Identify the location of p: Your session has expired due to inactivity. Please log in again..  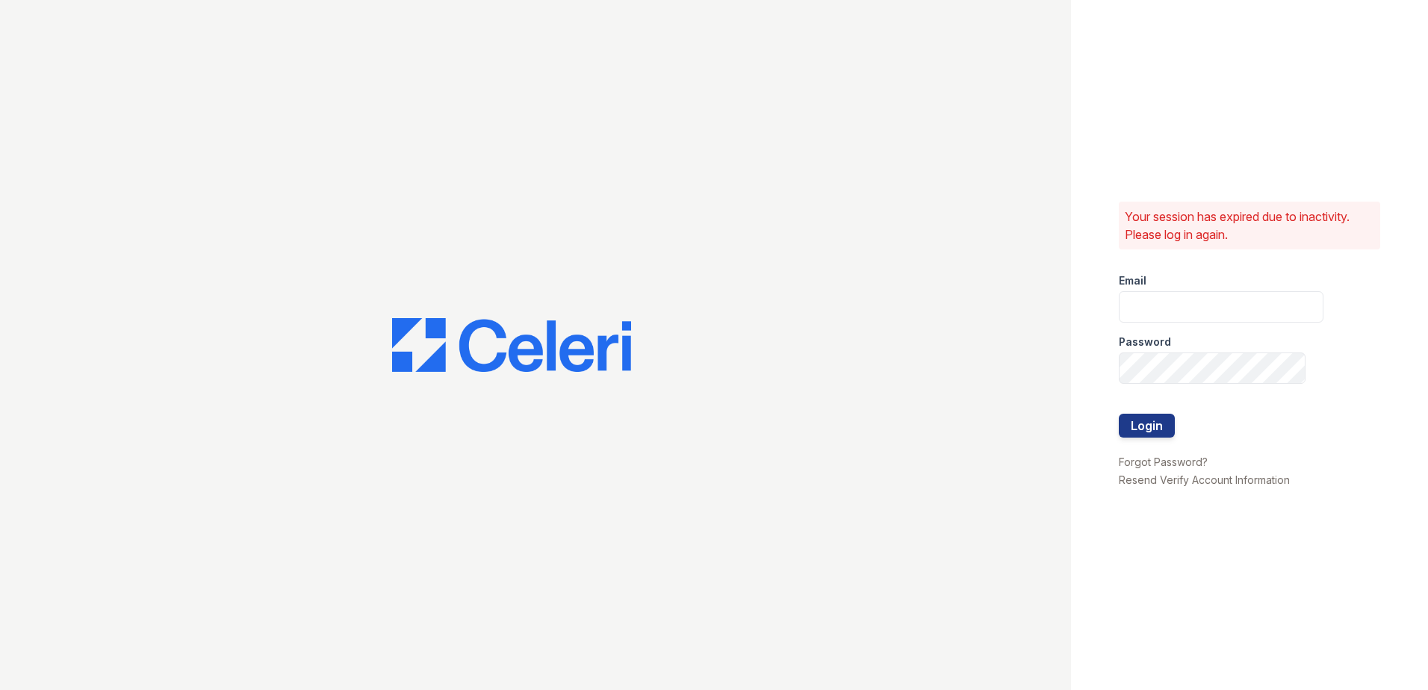
(1249, 226).